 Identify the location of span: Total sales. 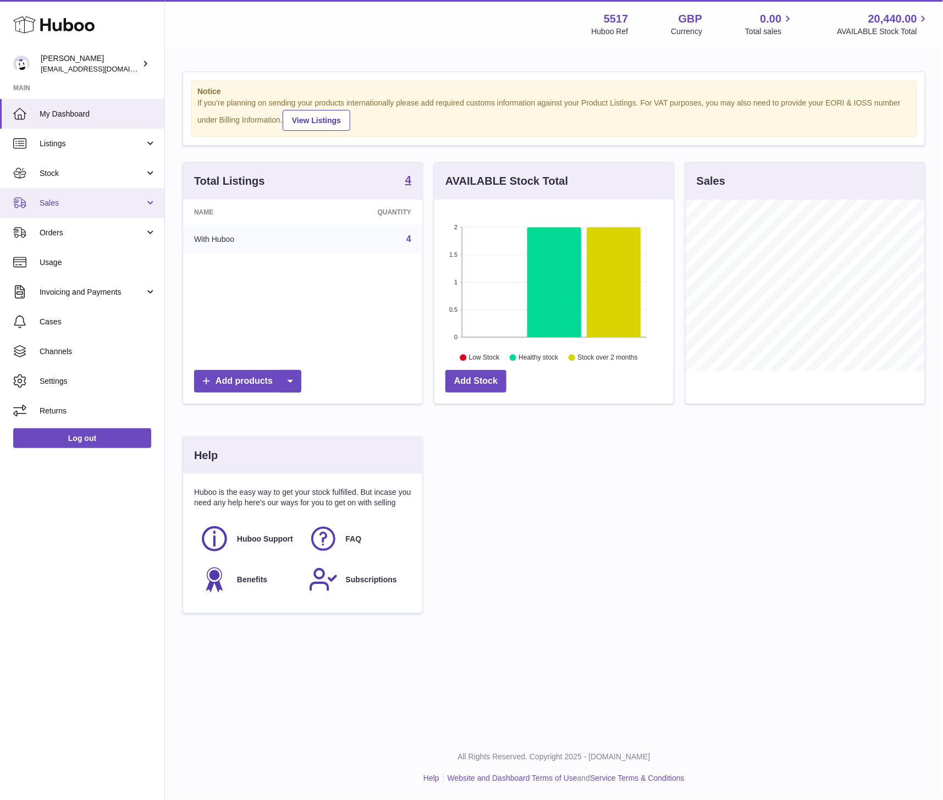
(769, 31).